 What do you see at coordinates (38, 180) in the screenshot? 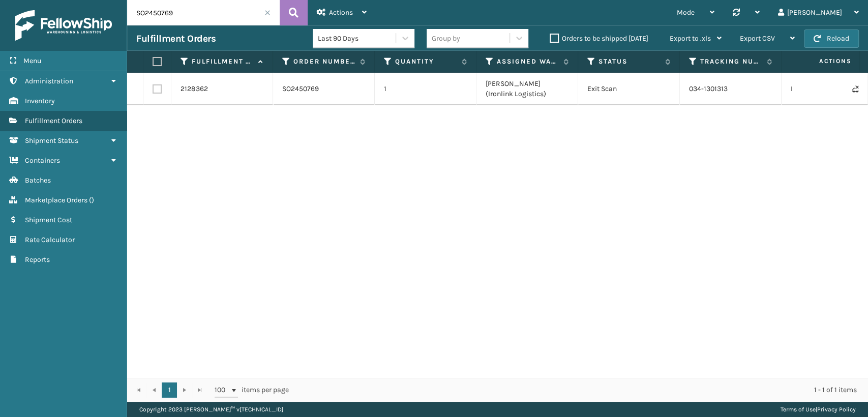
I see `span: Batches` at bounding box center [38, 180].